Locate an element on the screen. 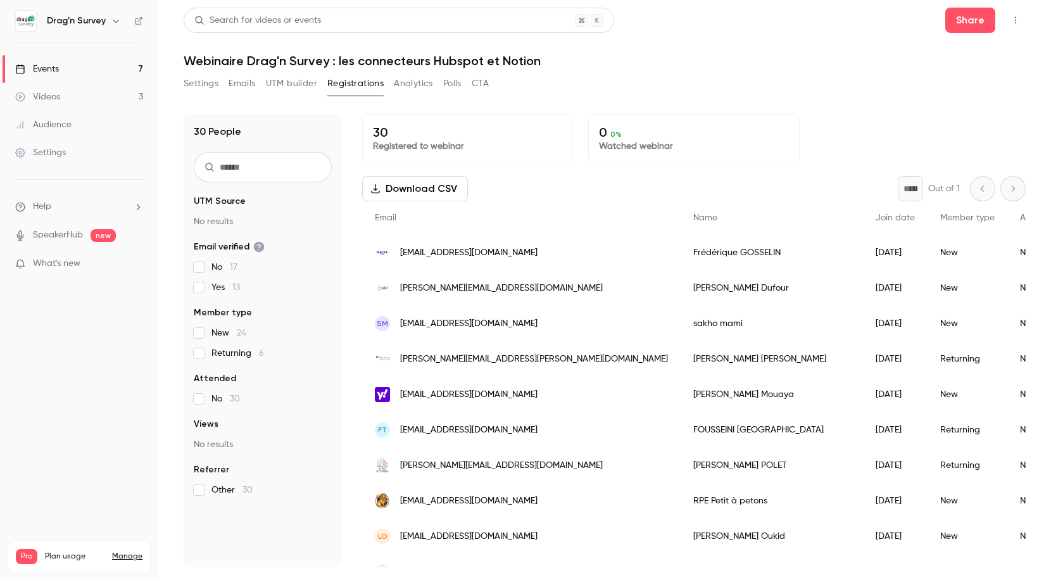 This screenshot has width=1051, height=580. img: voixpubliques.com is located at coordinates (382, 359).